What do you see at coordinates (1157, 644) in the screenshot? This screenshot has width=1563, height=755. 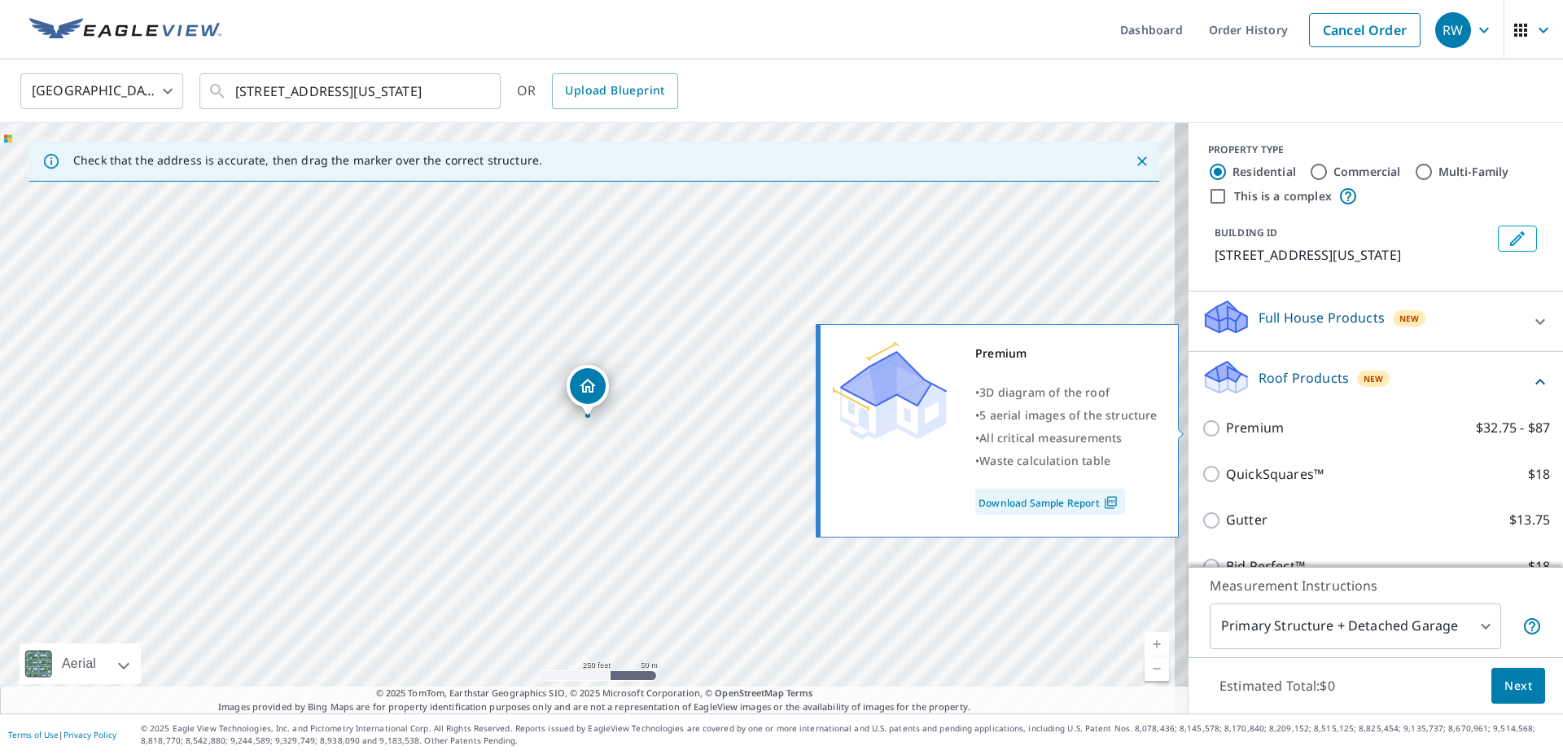 I see `a: Current Level 17, Zoom In` at bounding box center [1157, 644].